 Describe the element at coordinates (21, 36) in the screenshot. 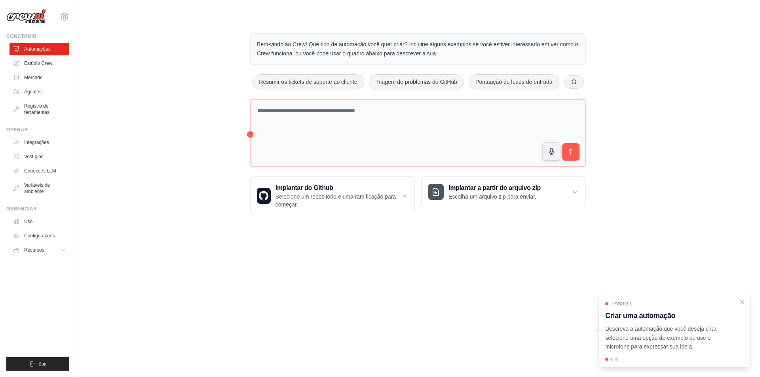

I see `font: Construir` at that location.